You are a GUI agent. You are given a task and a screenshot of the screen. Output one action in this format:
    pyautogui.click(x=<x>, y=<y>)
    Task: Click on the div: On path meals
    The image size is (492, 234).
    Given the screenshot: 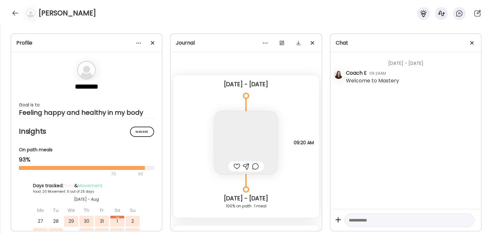 What is the action you would take?
    pyautogui.click(x=86, y=149)
    